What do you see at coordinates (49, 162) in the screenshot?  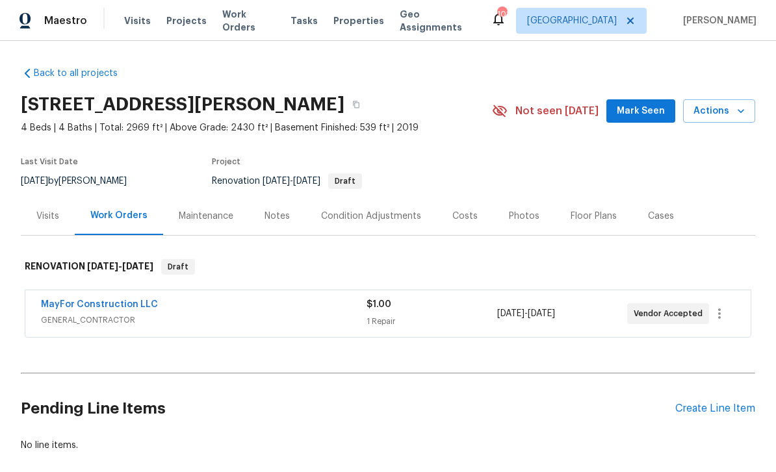 I see `span: Last Visit Date` at bounding box center [49, 162].